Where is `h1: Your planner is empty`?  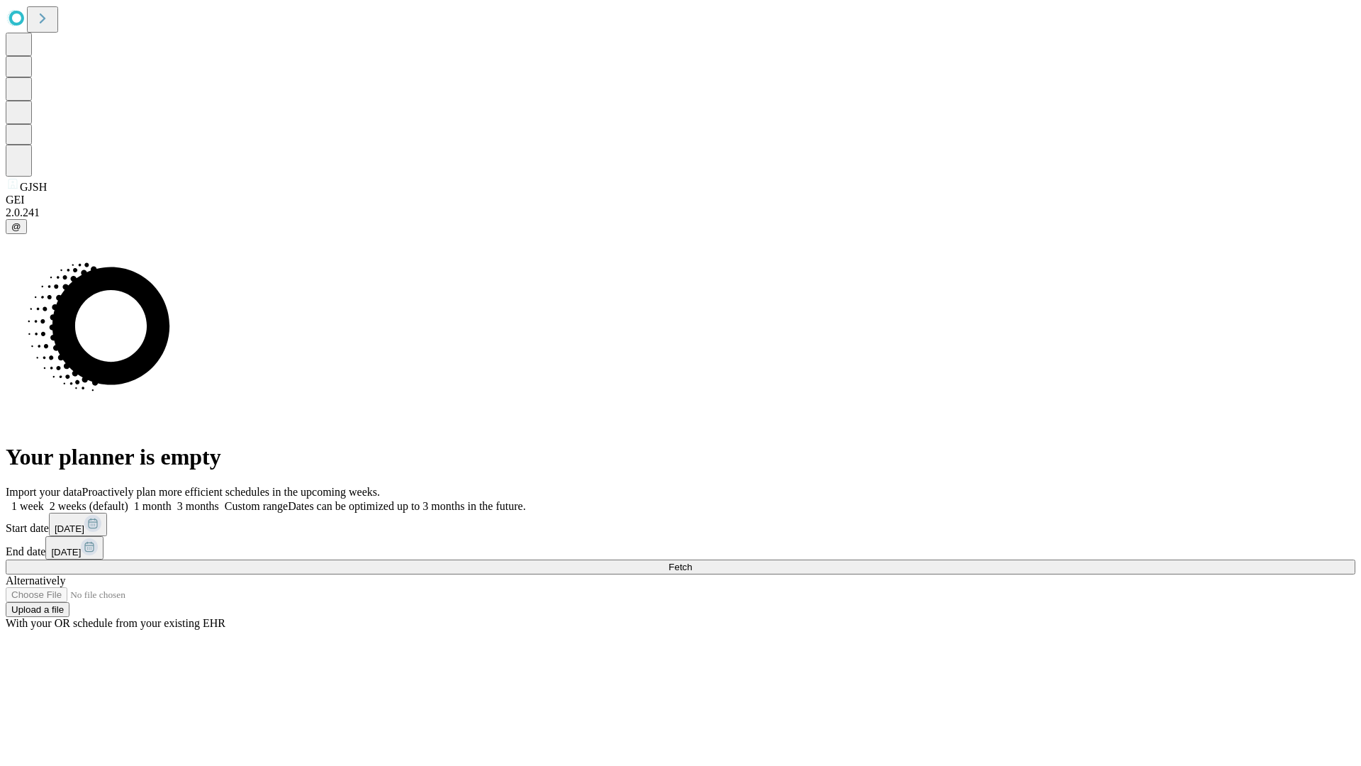
h1: Your planner is empty is located at coordinates (680, 456).